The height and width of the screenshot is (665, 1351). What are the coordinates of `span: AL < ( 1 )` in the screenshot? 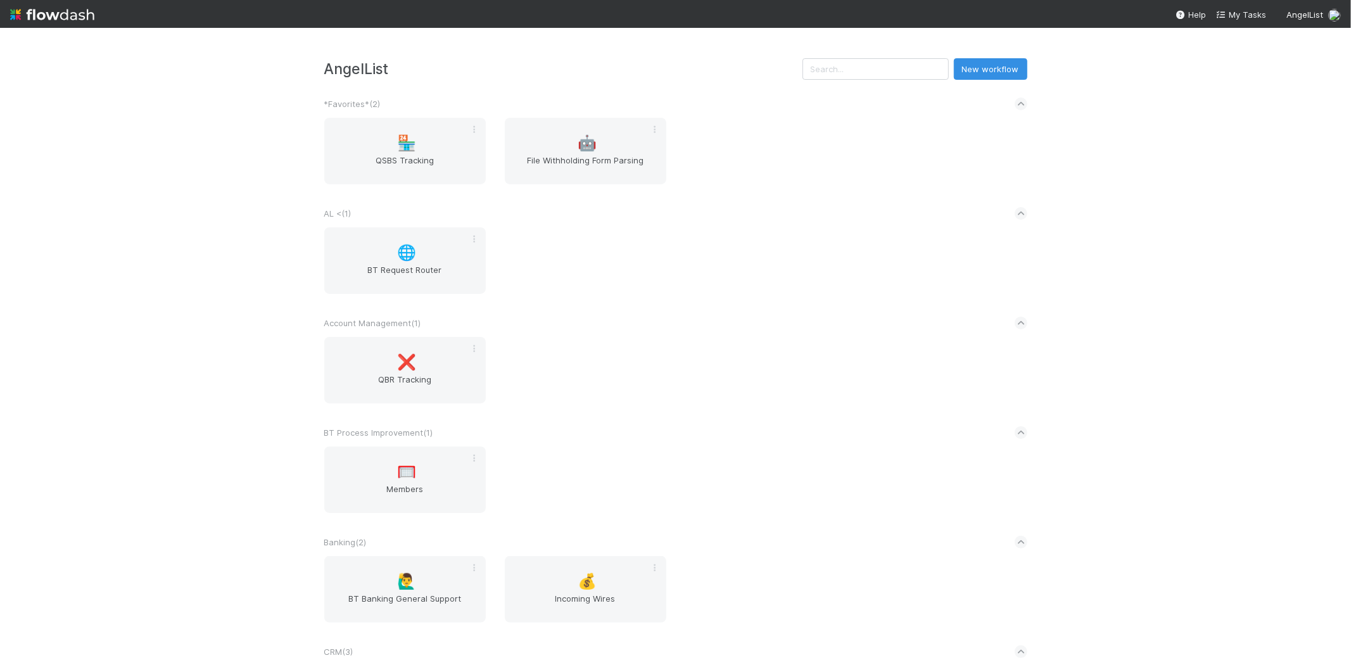 It's located at (338, 213).